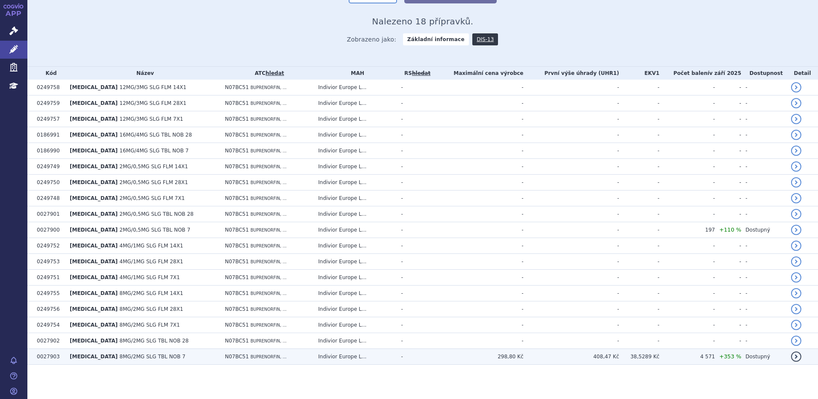 The image size is (818, 399). I want to click on span: +110 %, so click(730, 229).